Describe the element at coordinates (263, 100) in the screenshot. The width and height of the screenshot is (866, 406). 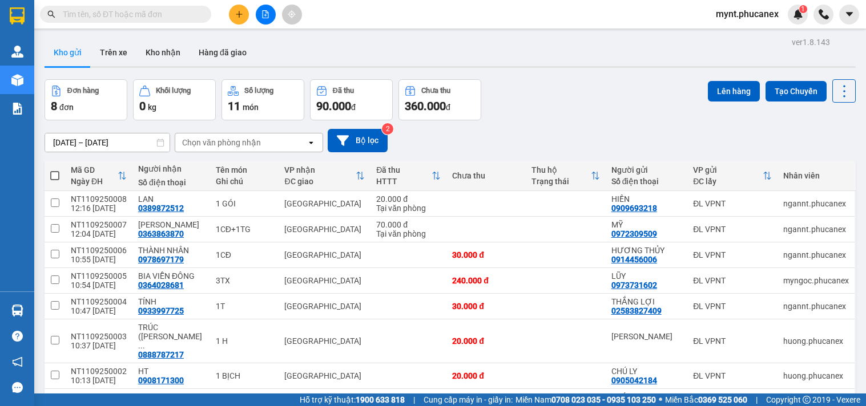
I see `button: Số lượng11món` at that location.